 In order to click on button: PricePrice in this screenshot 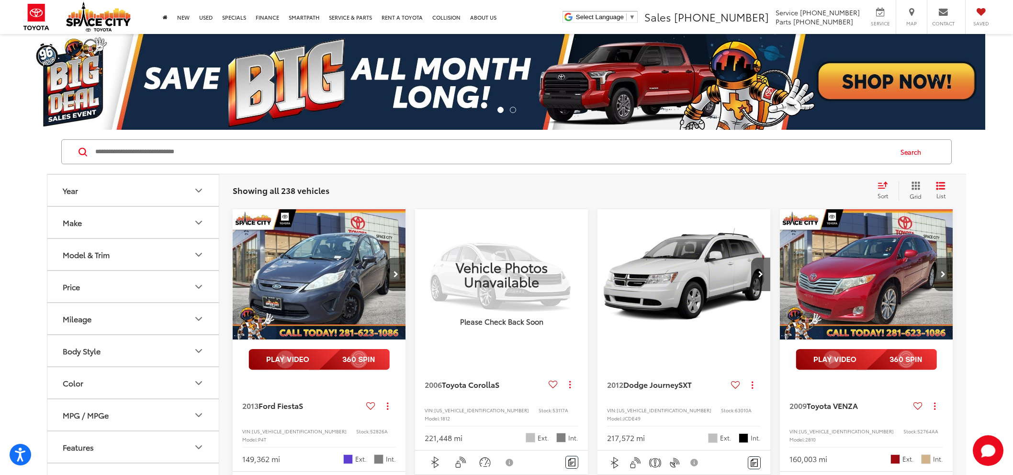, I will do `click(134, 286)`.